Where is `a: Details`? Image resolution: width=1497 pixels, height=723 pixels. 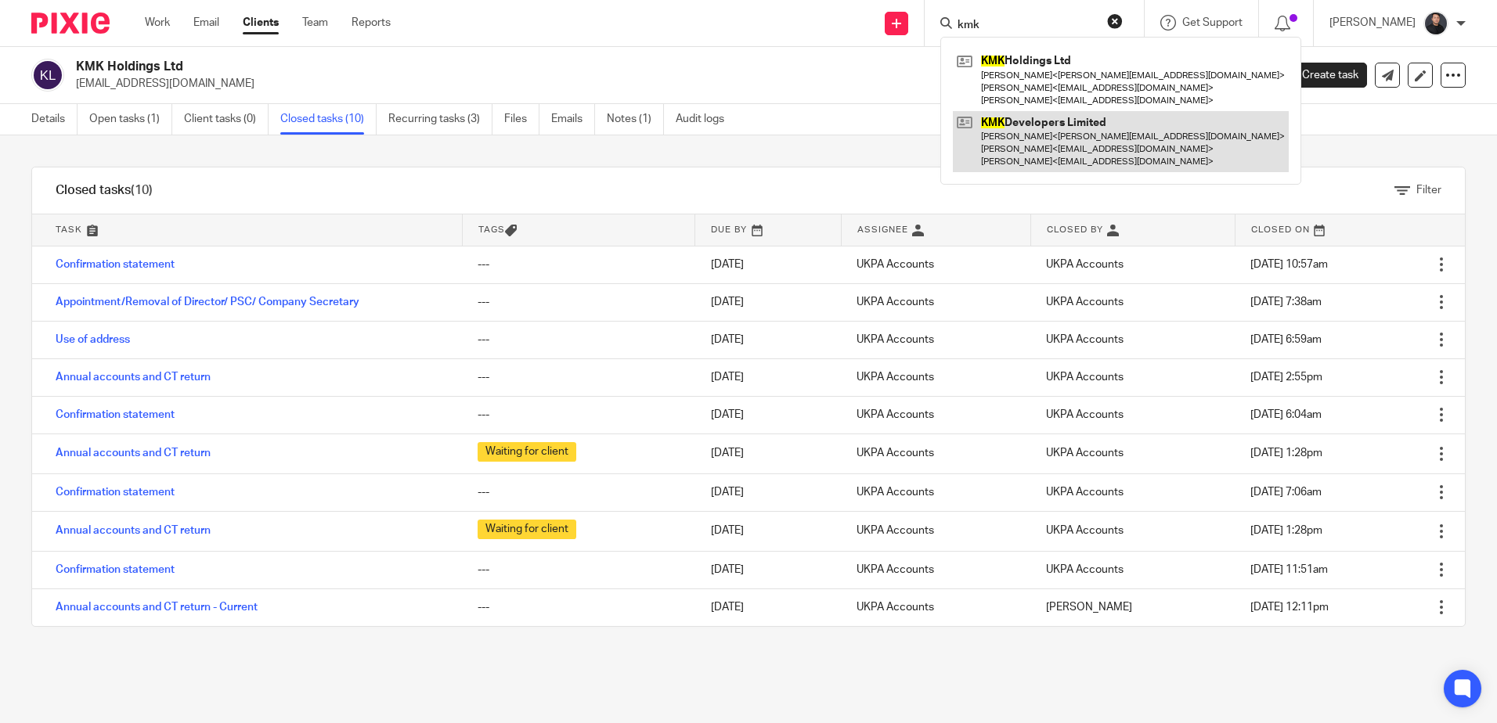
a: Details is located at coordinates (54, 119).